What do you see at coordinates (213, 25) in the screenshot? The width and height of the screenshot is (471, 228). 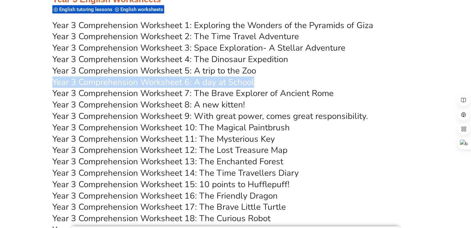 I see `a: Year 3 Comprehension Worksheet 1: Exploring the Wonders of the Pyramids of Giza` at bounding box center [213, 25].